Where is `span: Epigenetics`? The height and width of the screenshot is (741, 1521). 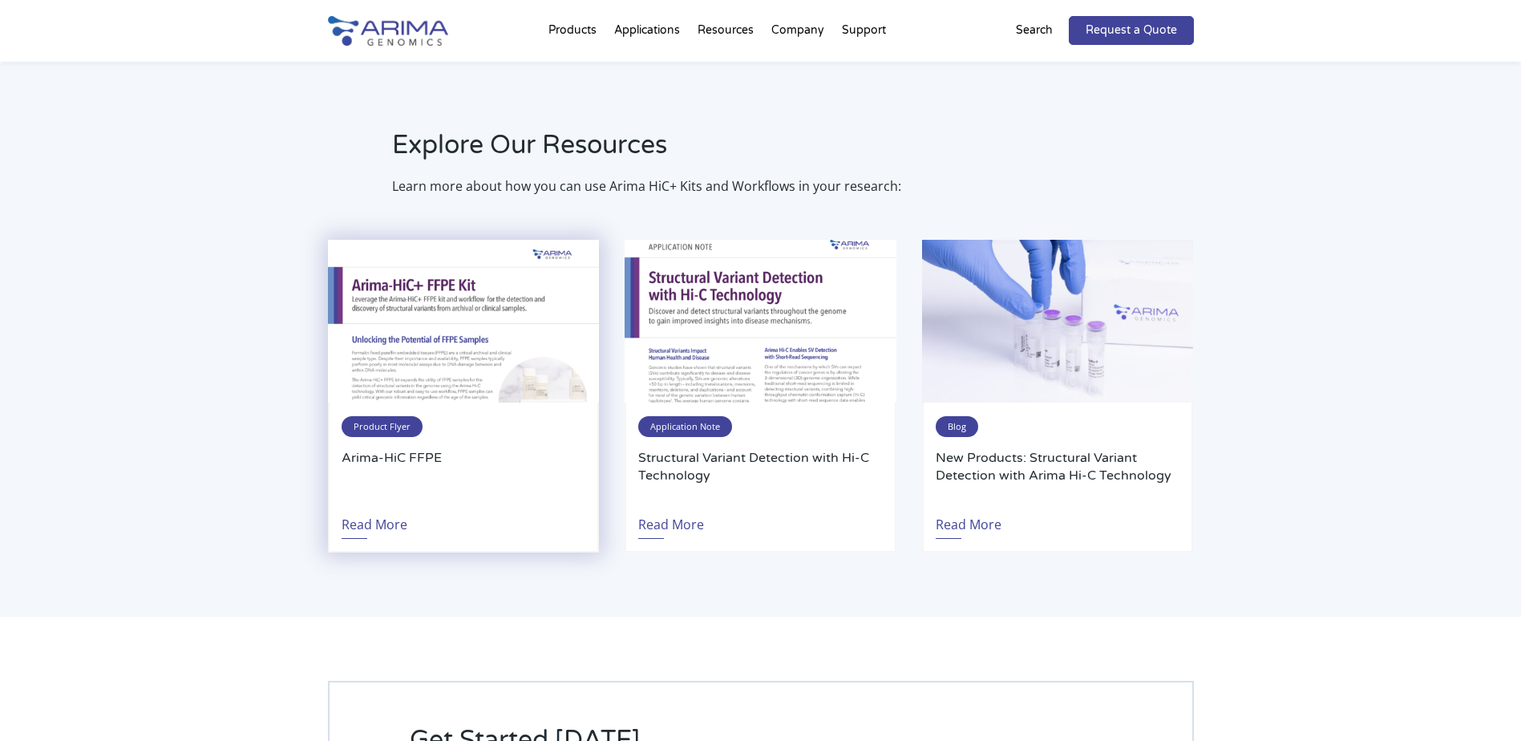
span: Epigenetics is located at coordinates (396, 272).